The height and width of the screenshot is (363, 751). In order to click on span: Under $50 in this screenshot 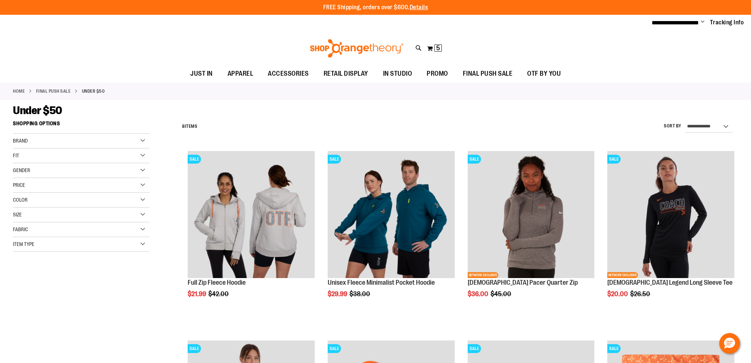, I will do `click(37, 110)`.